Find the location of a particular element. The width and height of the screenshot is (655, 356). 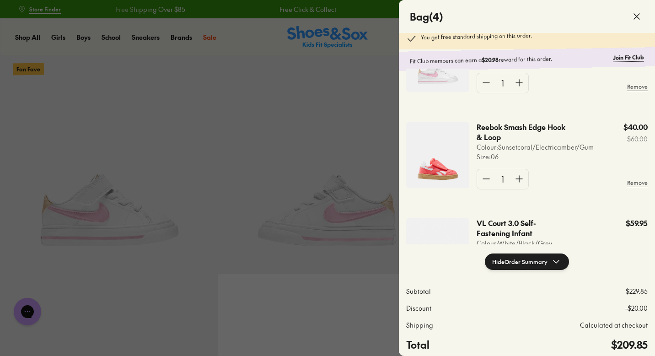

p: VL Court 3.0 Self-Fastening Infant is located at coordinates (523, 228).